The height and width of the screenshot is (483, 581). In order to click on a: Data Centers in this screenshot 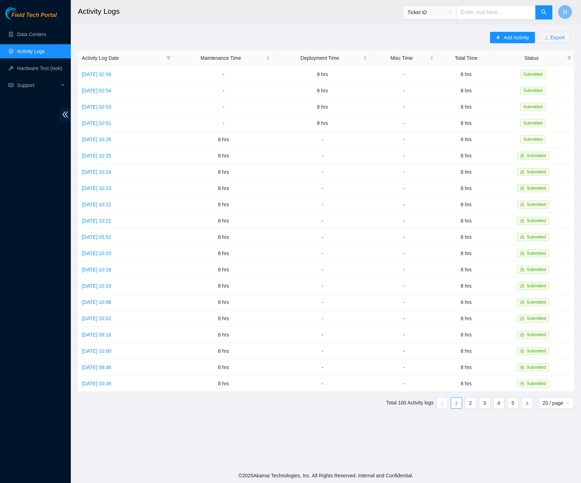, I will do `click(32, 34)`.